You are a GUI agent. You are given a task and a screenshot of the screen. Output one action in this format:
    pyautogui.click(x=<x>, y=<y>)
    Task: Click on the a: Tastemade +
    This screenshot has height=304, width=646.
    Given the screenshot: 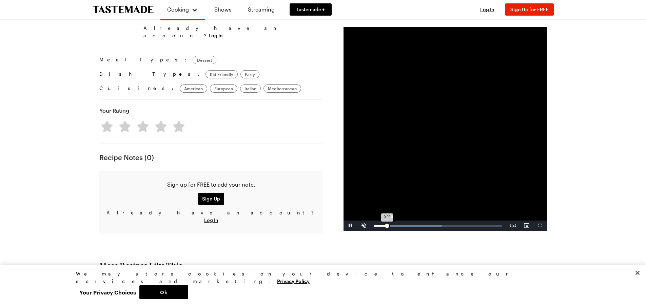 What is the action you would take?
    pyautogui.click(x=311, y=9)
    